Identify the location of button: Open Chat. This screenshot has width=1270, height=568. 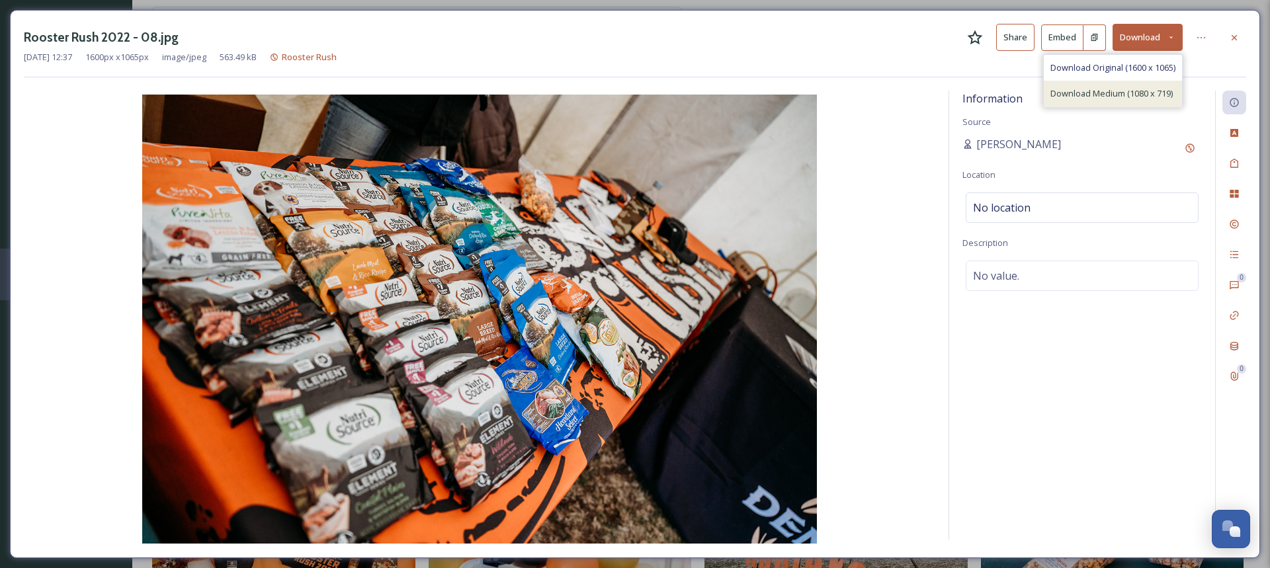
(1231, 529).